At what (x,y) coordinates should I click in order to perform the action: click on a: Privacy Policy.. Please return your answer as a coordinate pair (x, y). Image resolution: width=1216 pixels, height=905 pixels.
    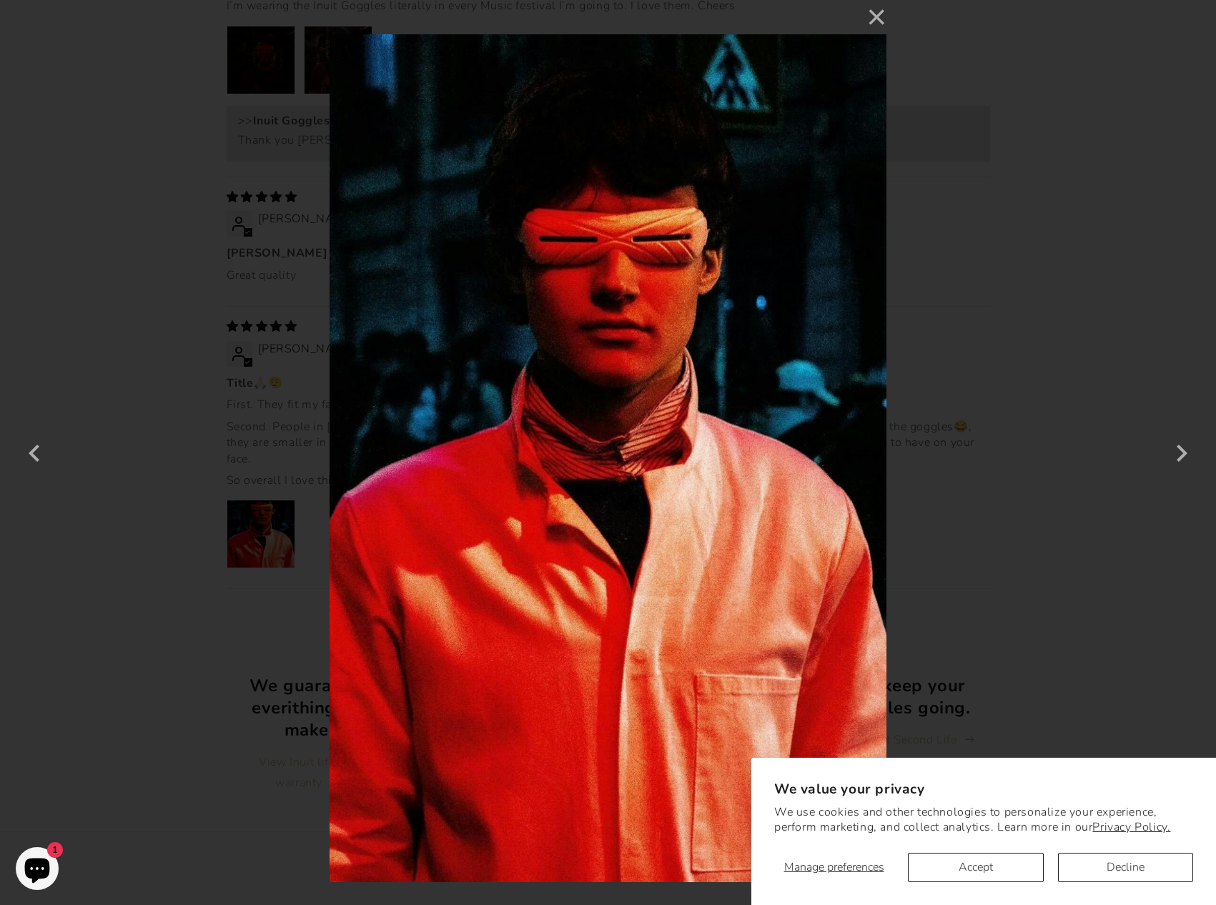
    Looking at the image, I should click on (1131, 827).